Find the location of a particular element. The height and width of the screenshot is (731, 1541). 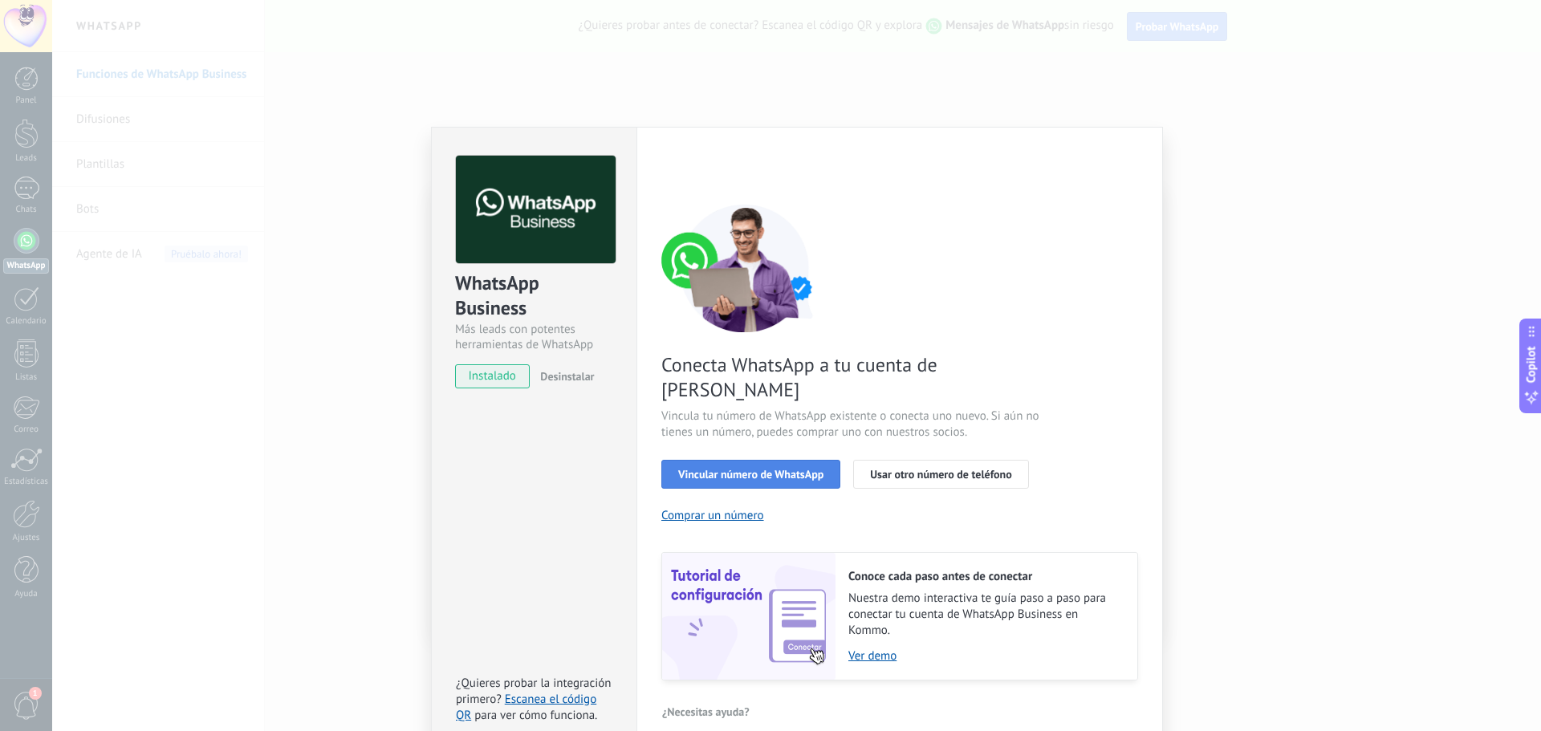

img: logo_main.png is located at coordinates (535, 210).